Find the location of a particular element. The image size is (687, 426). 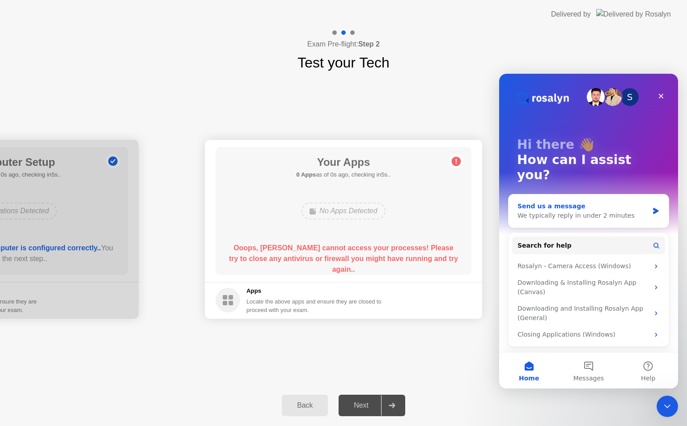

div: We typically reply in under 2 minutes is located at coordinates (84, 142).